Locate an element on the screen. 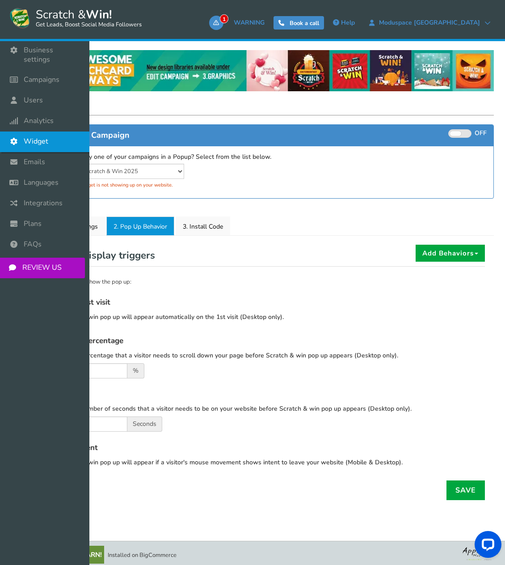 The image size is (505, 565). span: Business settings is located at coordinates (52, 55).